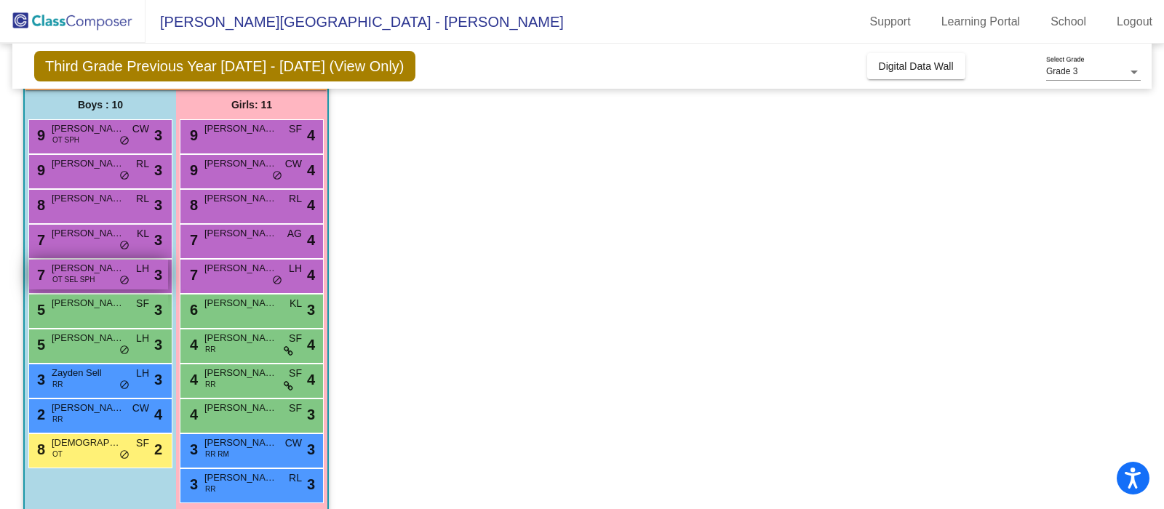  Describe the element at coordinates (192, 310) in the screenshot. I see `span: 6` at that location.